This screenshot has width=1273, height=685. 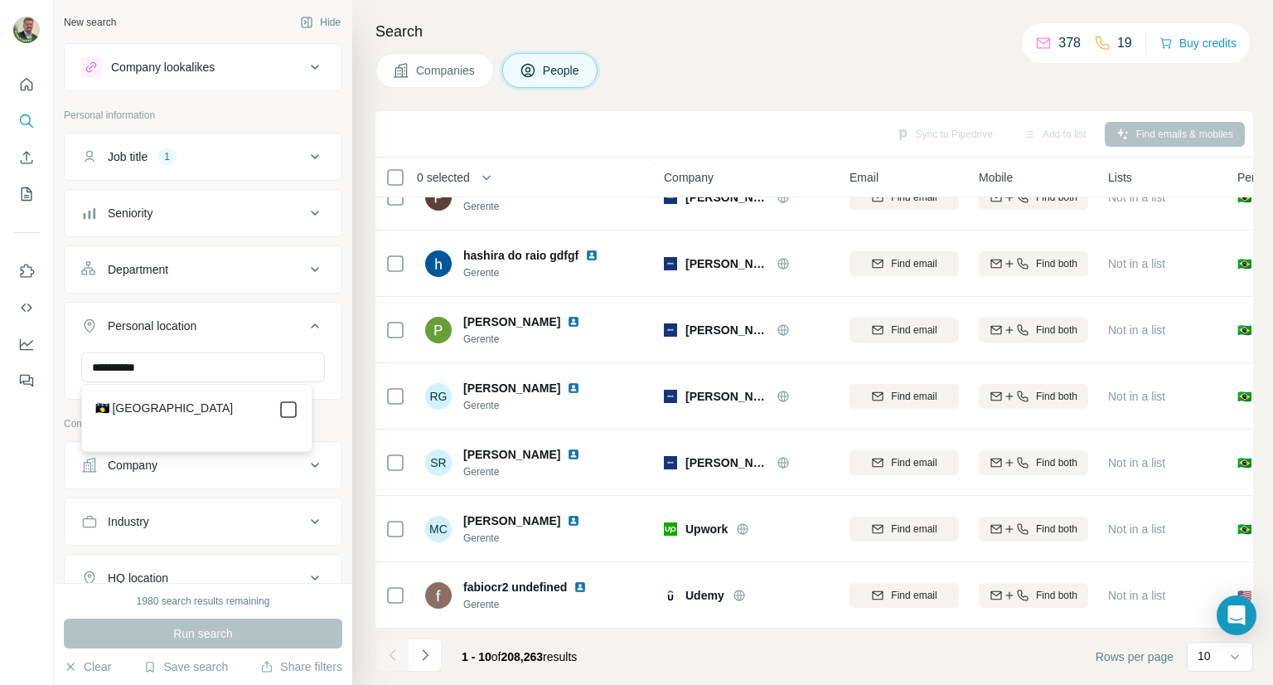 I want to click on button: Dashboard, so click(x=27, y=344).